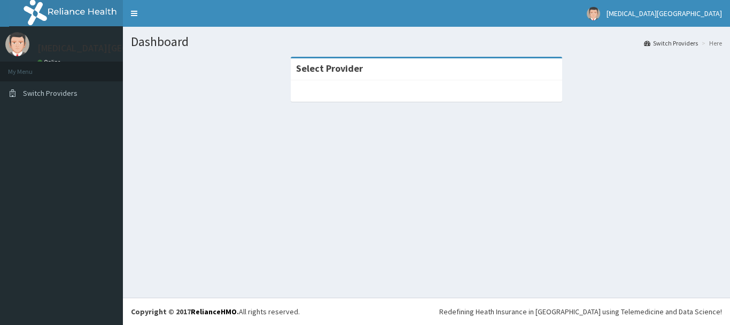 Image resolution: width=730 pixels, height=325 pixels. Describe the element at coordinates (50, 93) in the screenshot. I see `span: Switch Providers` at that location.